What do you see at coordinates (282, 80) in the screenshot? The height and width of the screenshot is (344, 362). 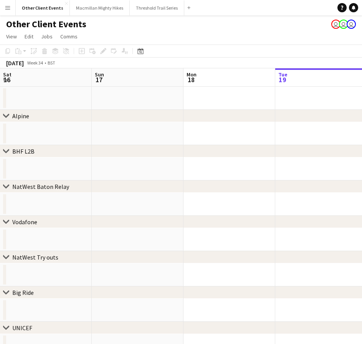 I see `span: 19` at bounding box center [282, 80].